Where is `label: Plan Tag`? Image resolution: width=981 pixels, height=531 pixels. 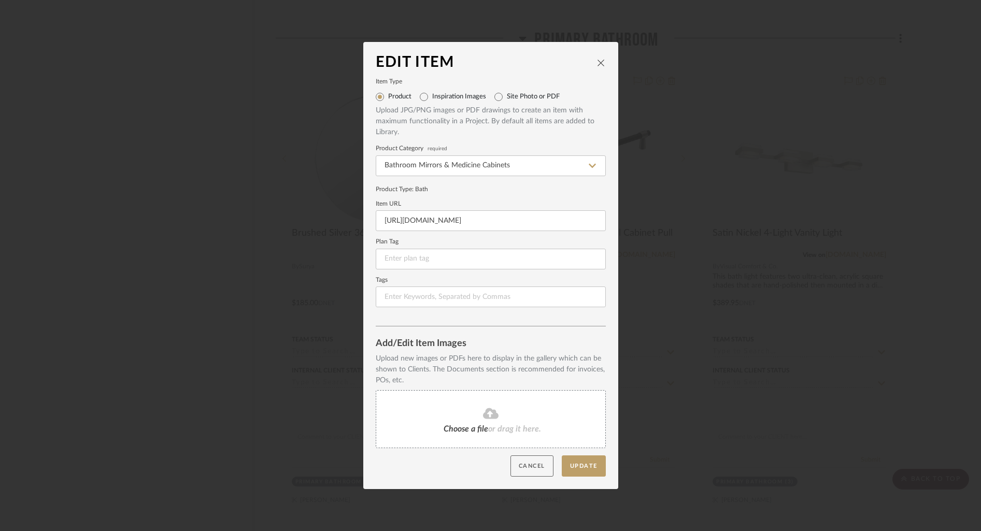
label: Plan Tag is located at coordinates (491, 242).